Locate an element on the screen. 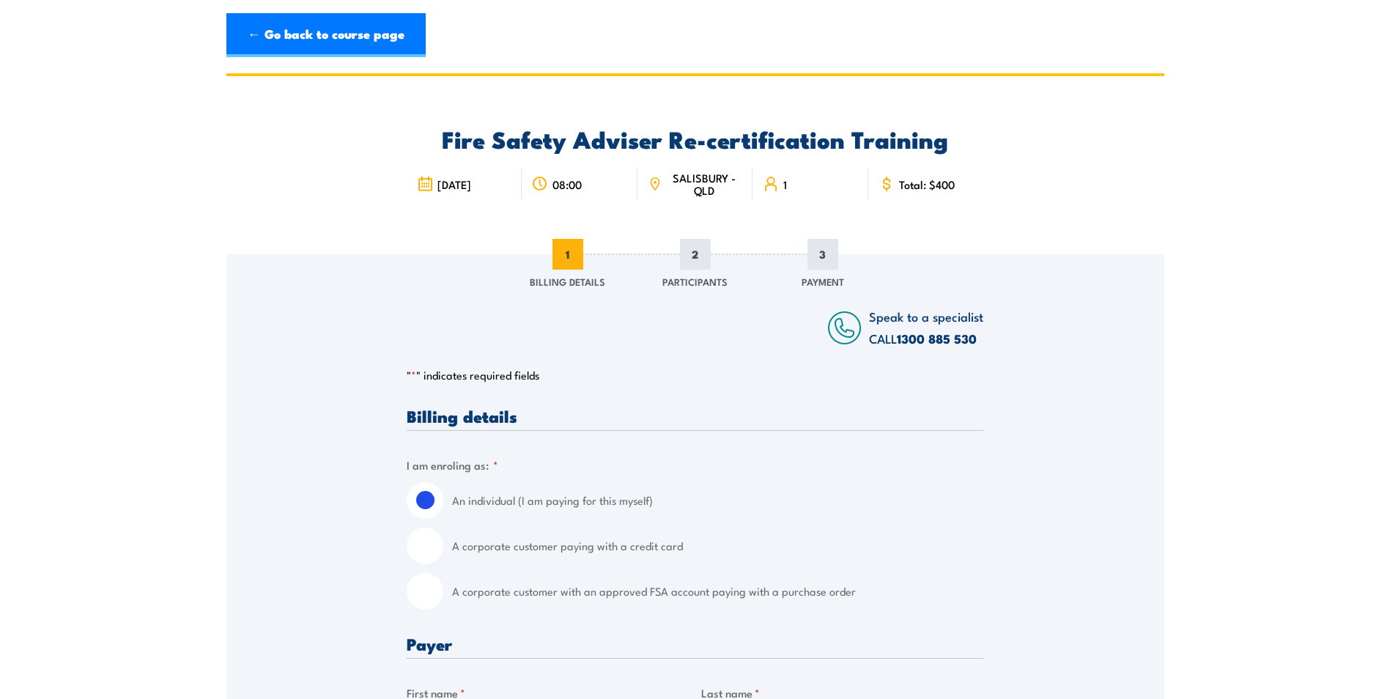 The image size is (1390, 699). label: A corporate customer paying with a credit card is located at coordinates (717, 546).